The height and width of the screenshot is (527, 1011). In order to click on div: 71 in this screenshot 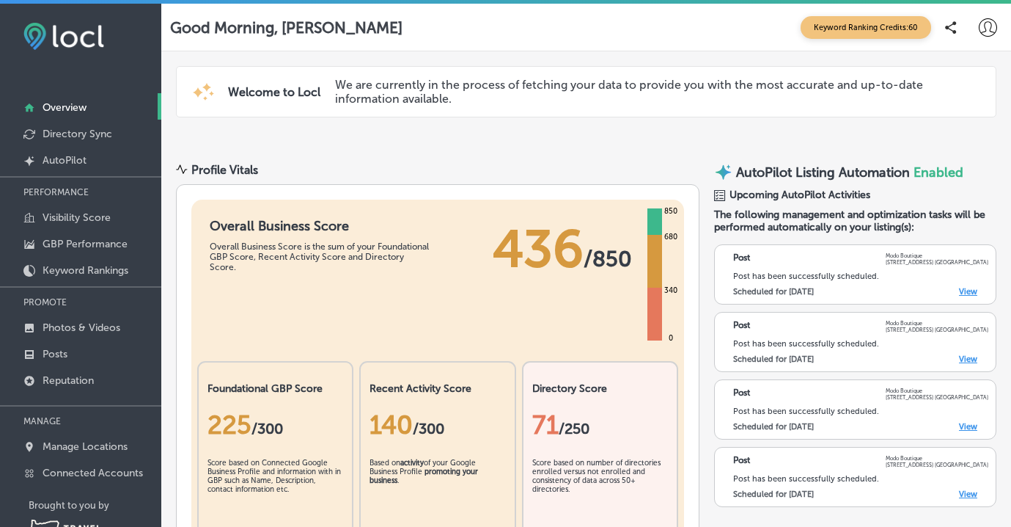, I will do `click(600, 425)`.